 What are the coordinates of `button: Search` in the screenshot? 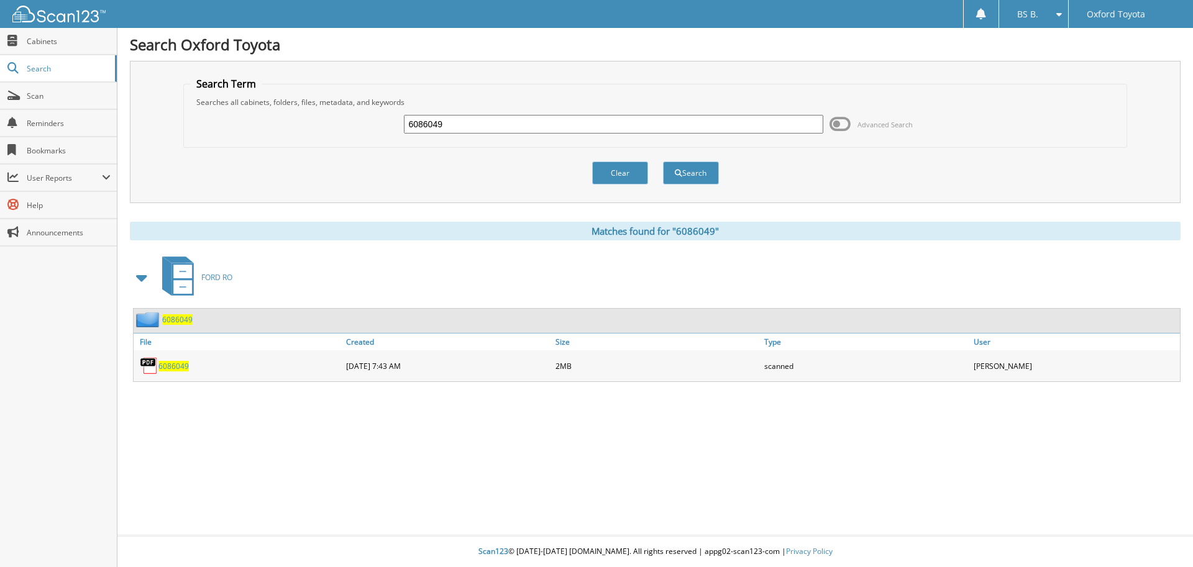 It's located at (691, 173).